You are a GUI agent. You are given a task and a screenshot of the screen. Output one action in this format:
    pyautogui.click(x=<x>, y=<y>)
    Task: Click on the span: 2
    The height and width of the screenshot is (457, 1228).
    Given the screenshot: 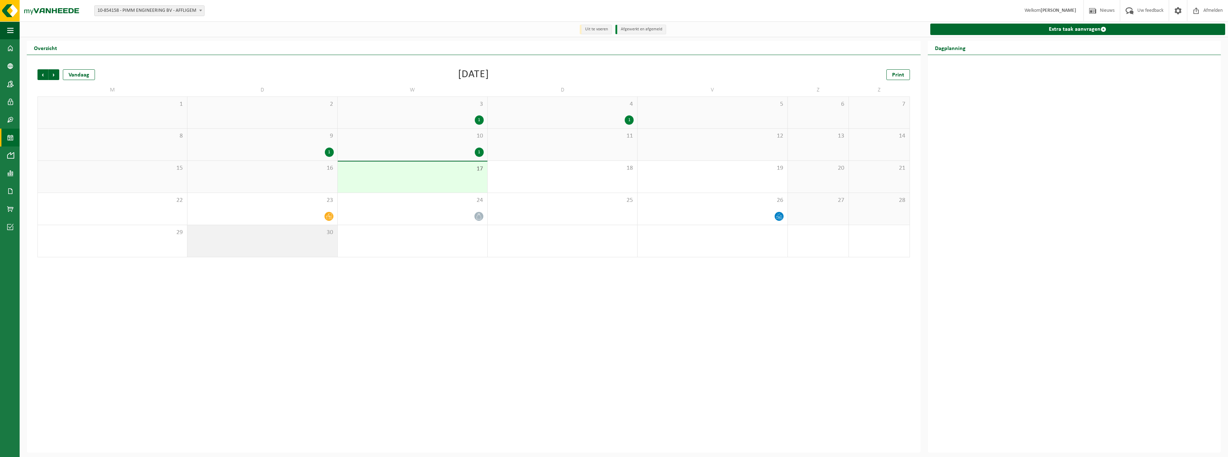 What is the action you would take?
    pyautogui.click(x=262, y=104)
    